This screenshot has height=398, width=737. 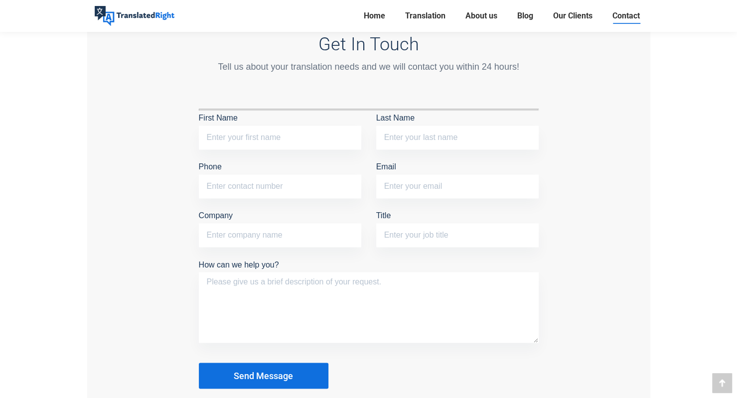 I want to click on span: About us, so click(x=481, y=16).